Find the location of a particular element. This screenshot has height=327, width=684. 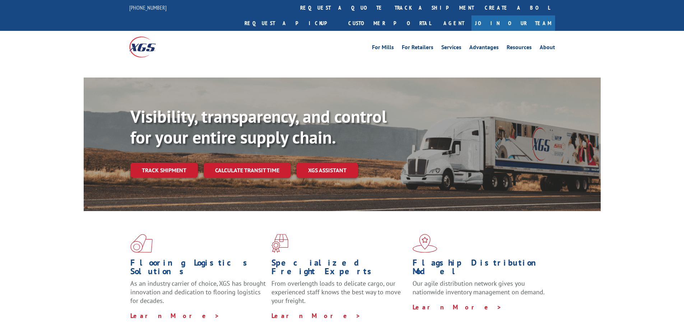

img: xgs-icon-flagship-distribution-model-red is located at coordinates (425, 243).